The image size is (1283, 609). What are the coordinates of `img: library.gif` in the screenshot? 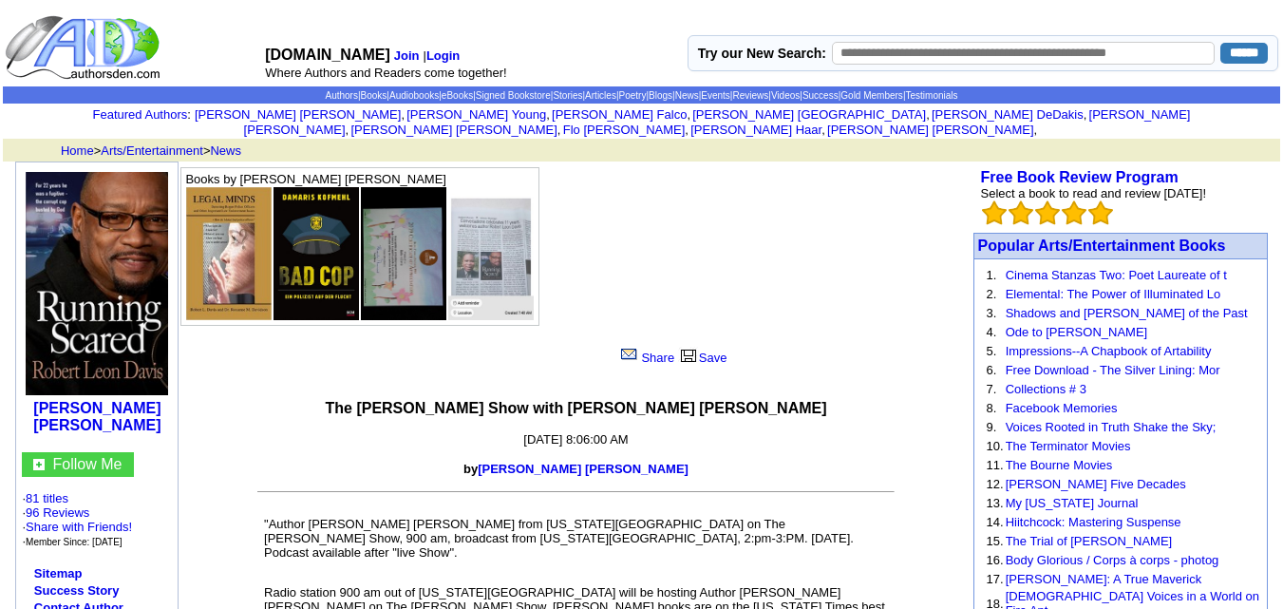 It's located at (688, 354).